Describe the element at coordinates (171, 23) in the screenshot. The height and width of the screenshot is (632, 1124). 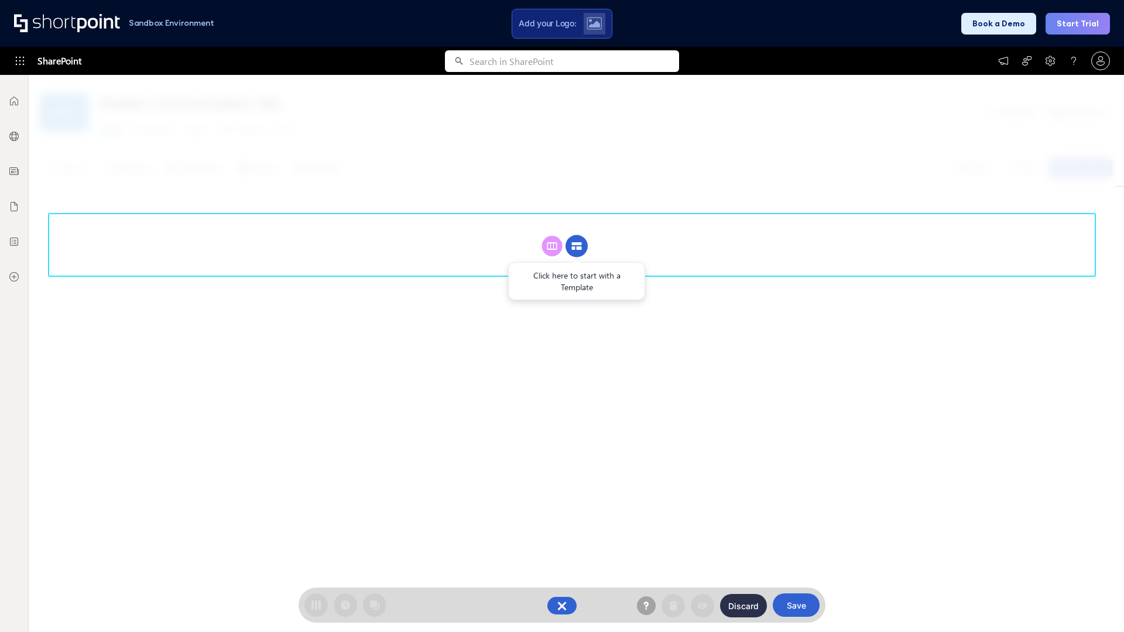
I see `h1: Sandbox Environment` at that location.